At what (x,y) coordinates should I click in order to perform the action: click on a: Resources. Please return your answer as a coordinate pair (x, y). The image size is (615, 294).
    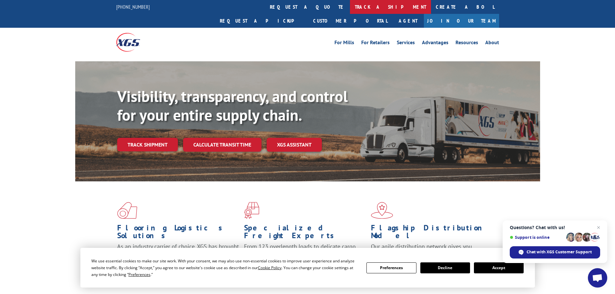
    Looking at the image, I should click on (467, 44).